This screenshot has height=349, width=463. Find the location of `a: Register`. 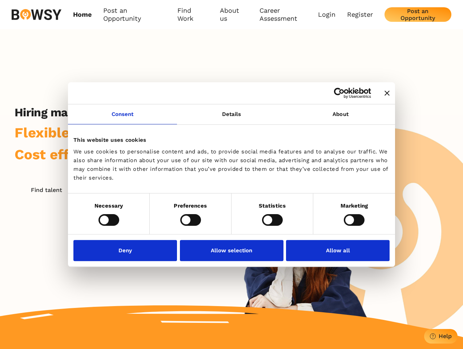

a: Register is located at coordinates (360, 15).